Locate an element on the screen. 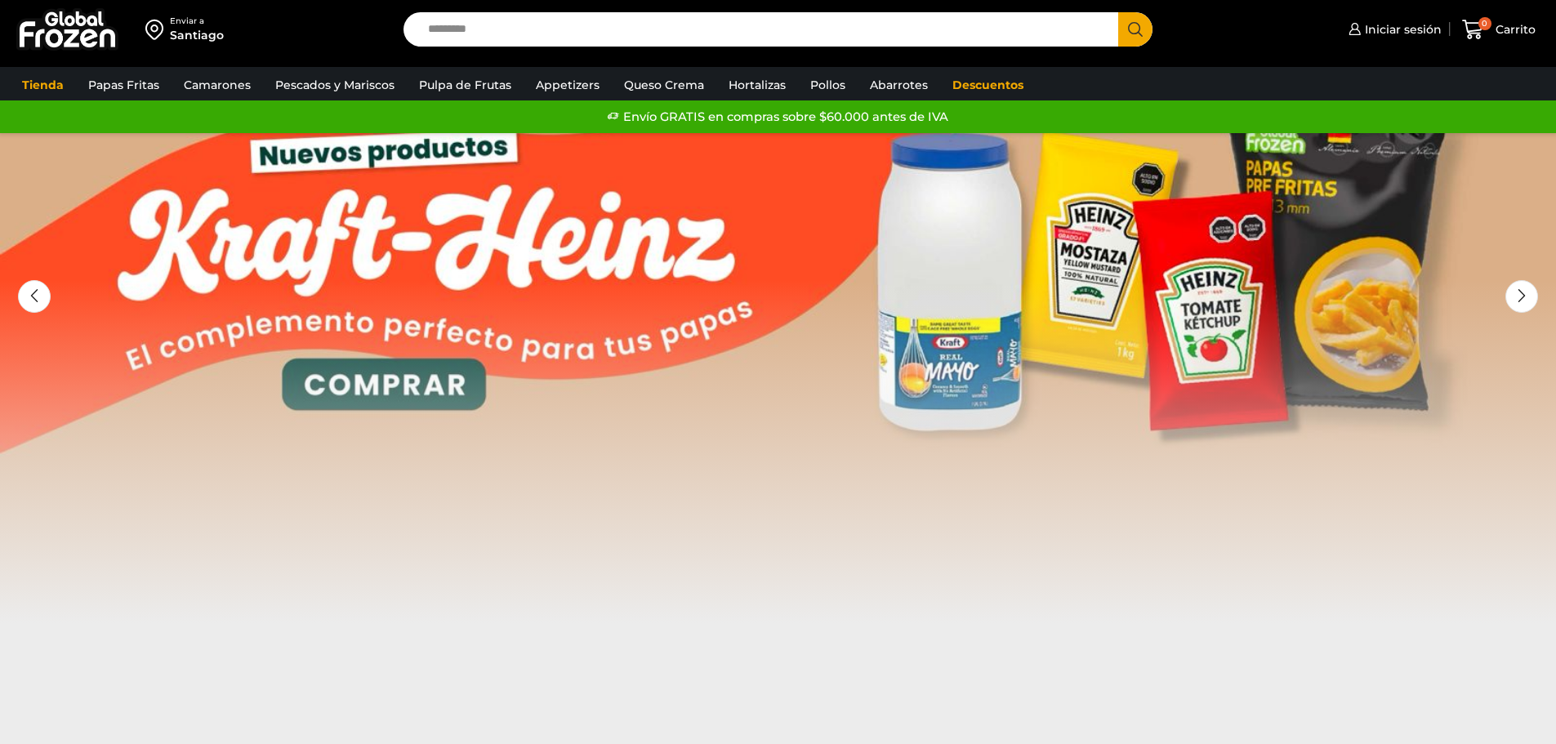 Image resolution: width=1556 pixels, height=744 pixels. button: Search button is located at coordinates (1135, 29).